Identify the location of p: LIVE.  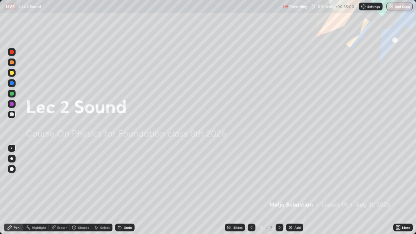
(10, 6).